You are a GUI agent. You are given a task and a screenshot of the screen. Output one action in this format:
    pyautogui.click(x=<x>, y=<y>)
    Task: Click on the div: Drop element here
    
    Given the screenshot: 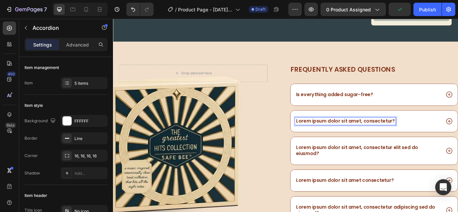 What is the action you would take?
    pyautogui.click(x=98, y=64)
    